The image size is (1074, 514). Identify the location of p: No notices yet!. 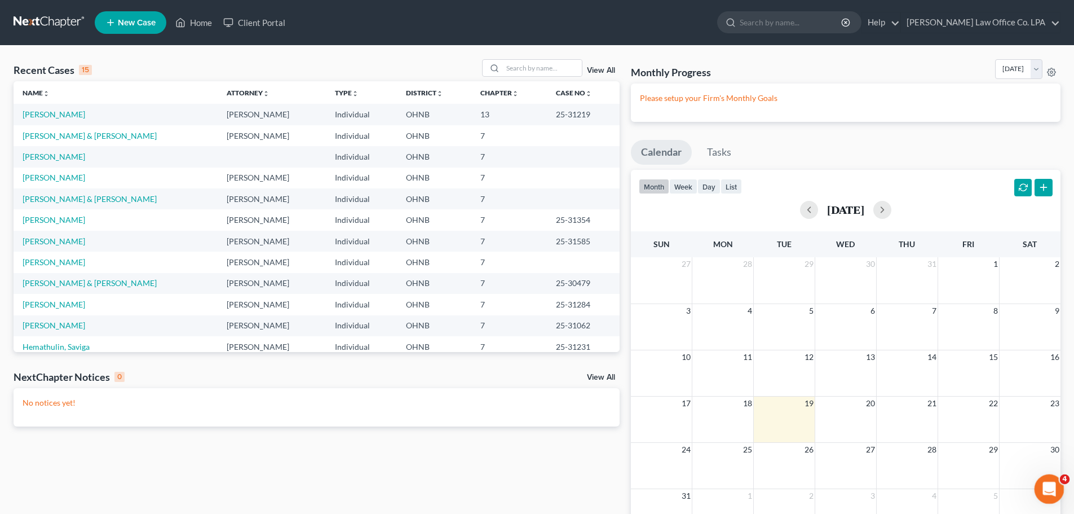
(316, 403).